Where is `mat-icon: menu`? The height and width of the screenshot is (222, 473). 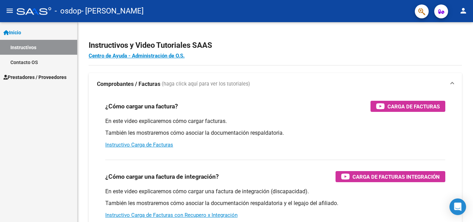 mat-icon: menu is located at coordinates (10, 11).